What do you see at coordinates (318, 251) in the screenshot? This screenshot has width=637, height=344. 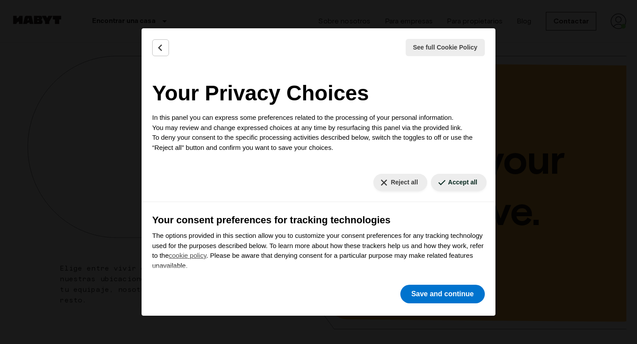 I see `p: The options provided in this section allow you to customize your consent preferences for any trac...` at bounding box center [318, 251].